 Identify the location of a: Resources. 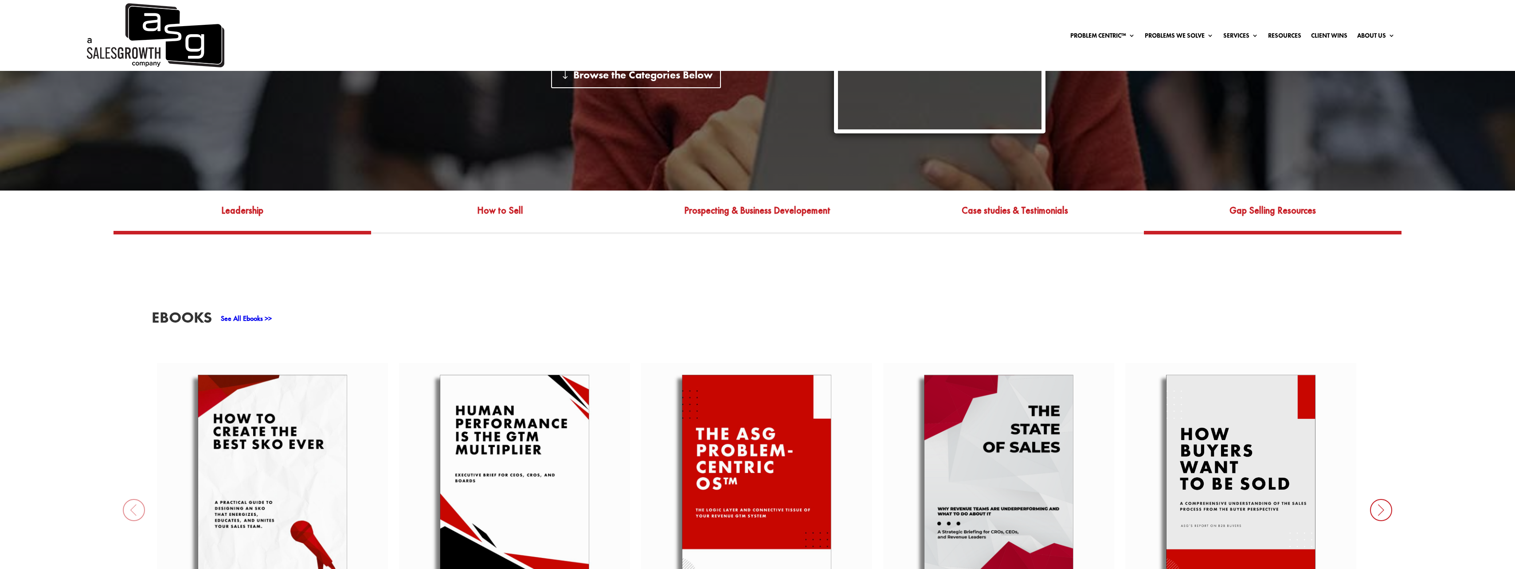
(1284, 37).